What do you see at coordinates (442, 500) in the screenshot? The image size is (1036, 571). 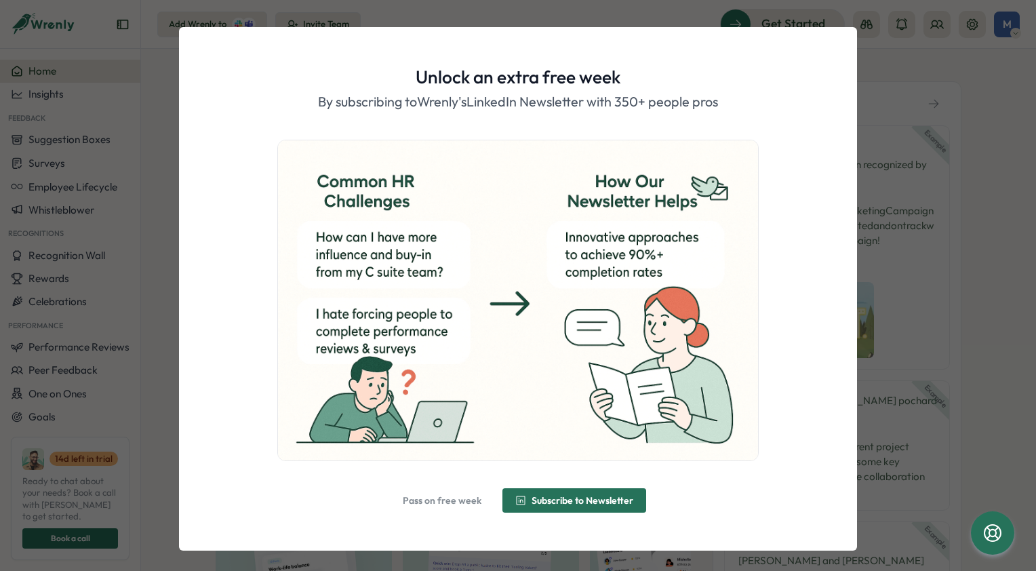 I see `span: Pass on free week` at bounding box center [442, 500].